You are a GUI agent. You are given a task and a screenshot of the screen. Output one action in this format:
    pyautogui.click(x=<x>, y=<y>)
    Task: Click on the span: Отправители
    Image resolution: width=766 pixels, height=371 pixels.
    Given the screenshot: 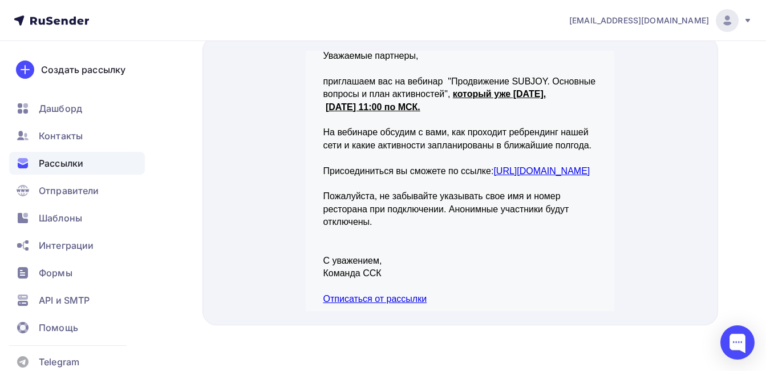 What is the action you would take?
    pyautogui.click(x=69, y=191)
    